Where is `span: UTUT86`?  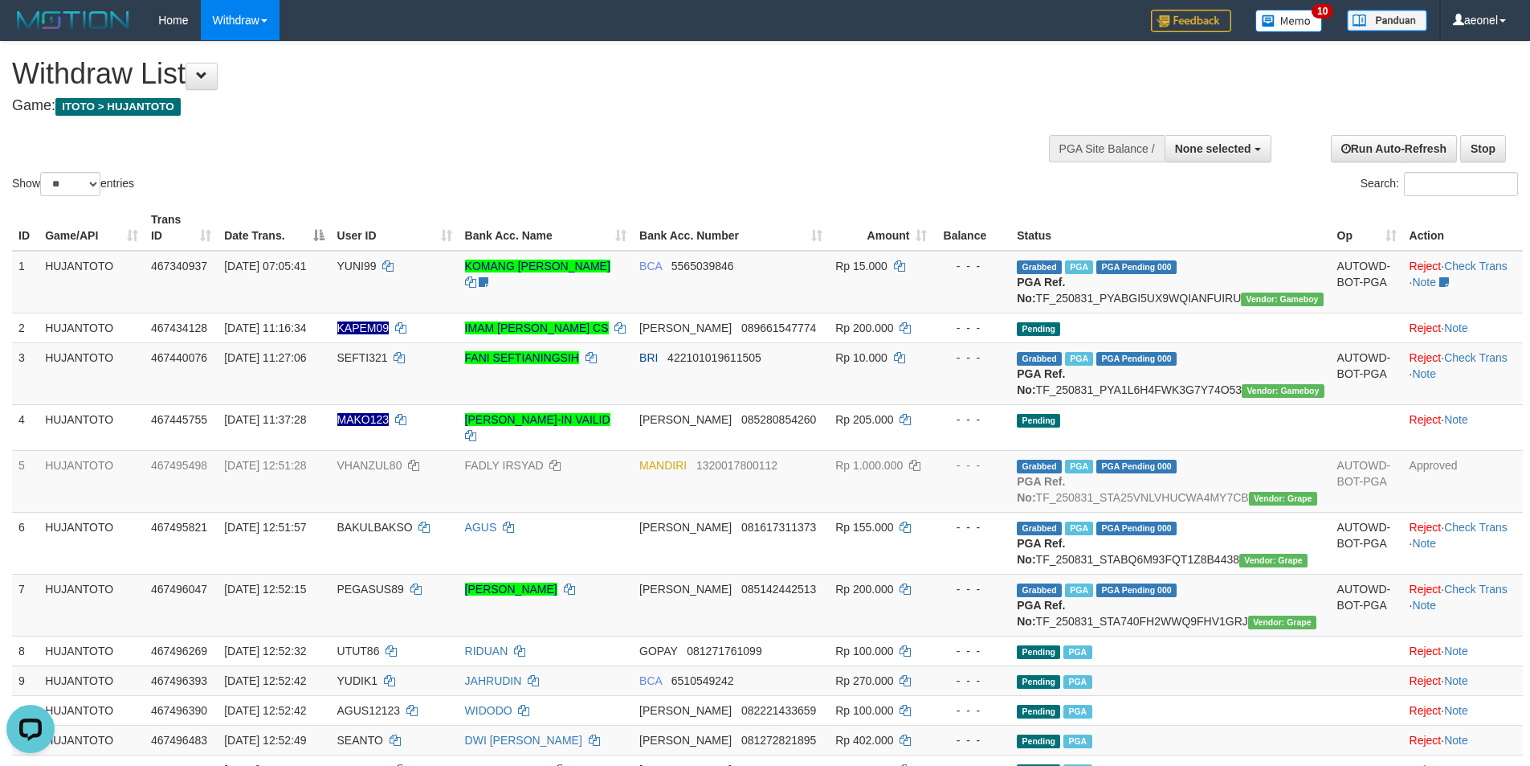
span: UTUT86 is located at coordinates (358, 651).